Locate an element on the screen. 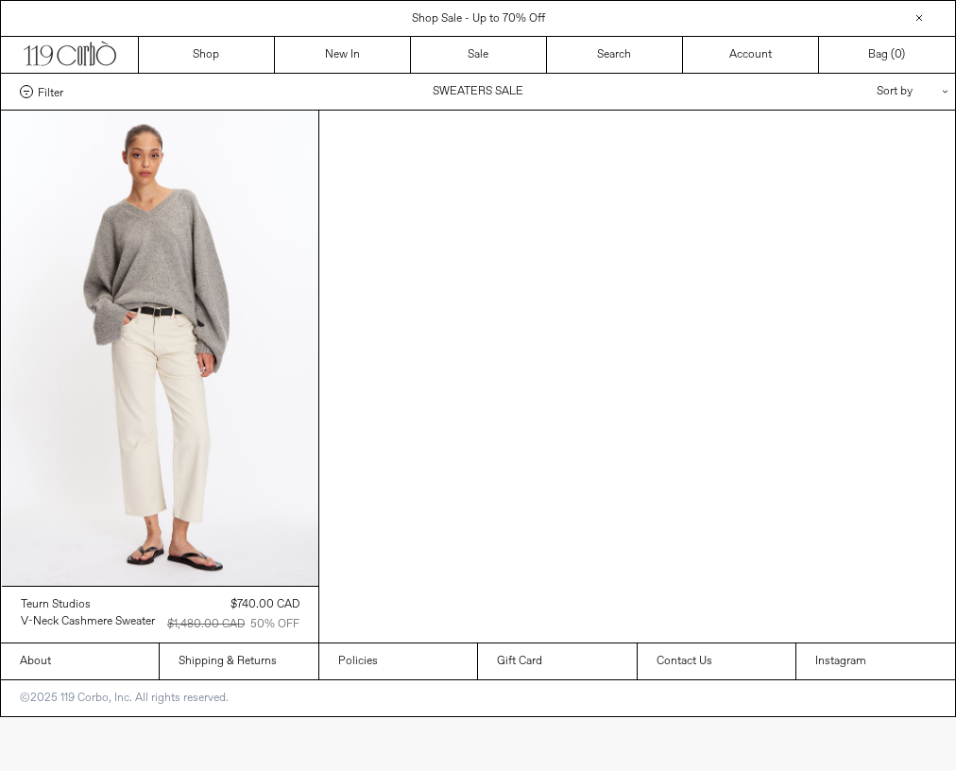  a: About is located at coordinates (79, 662).